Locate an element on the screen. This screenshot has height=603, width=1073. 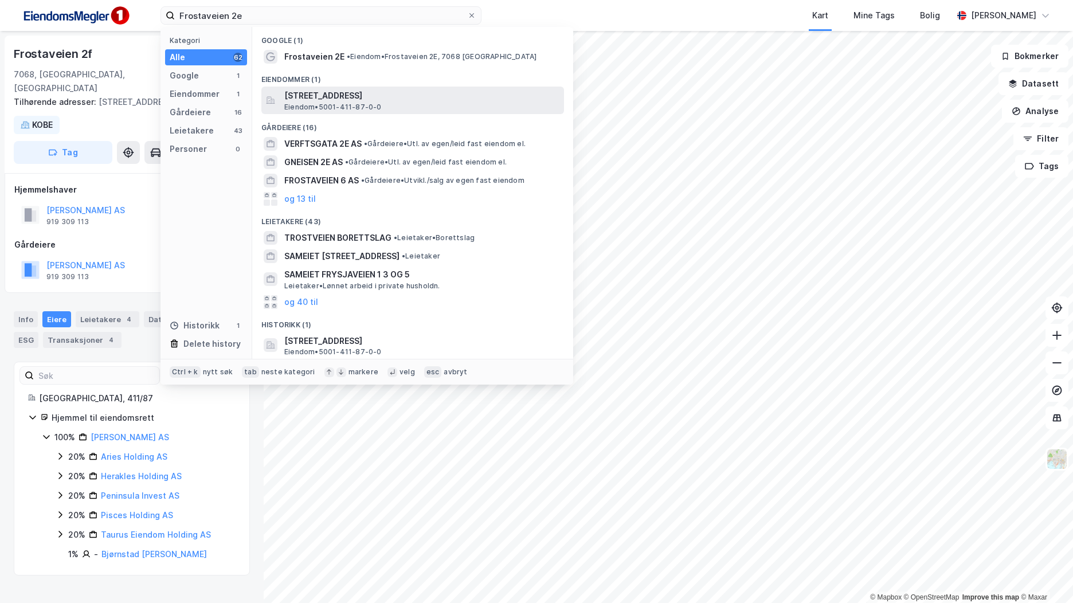
button: Tags is located at coordinates (1042, 166).